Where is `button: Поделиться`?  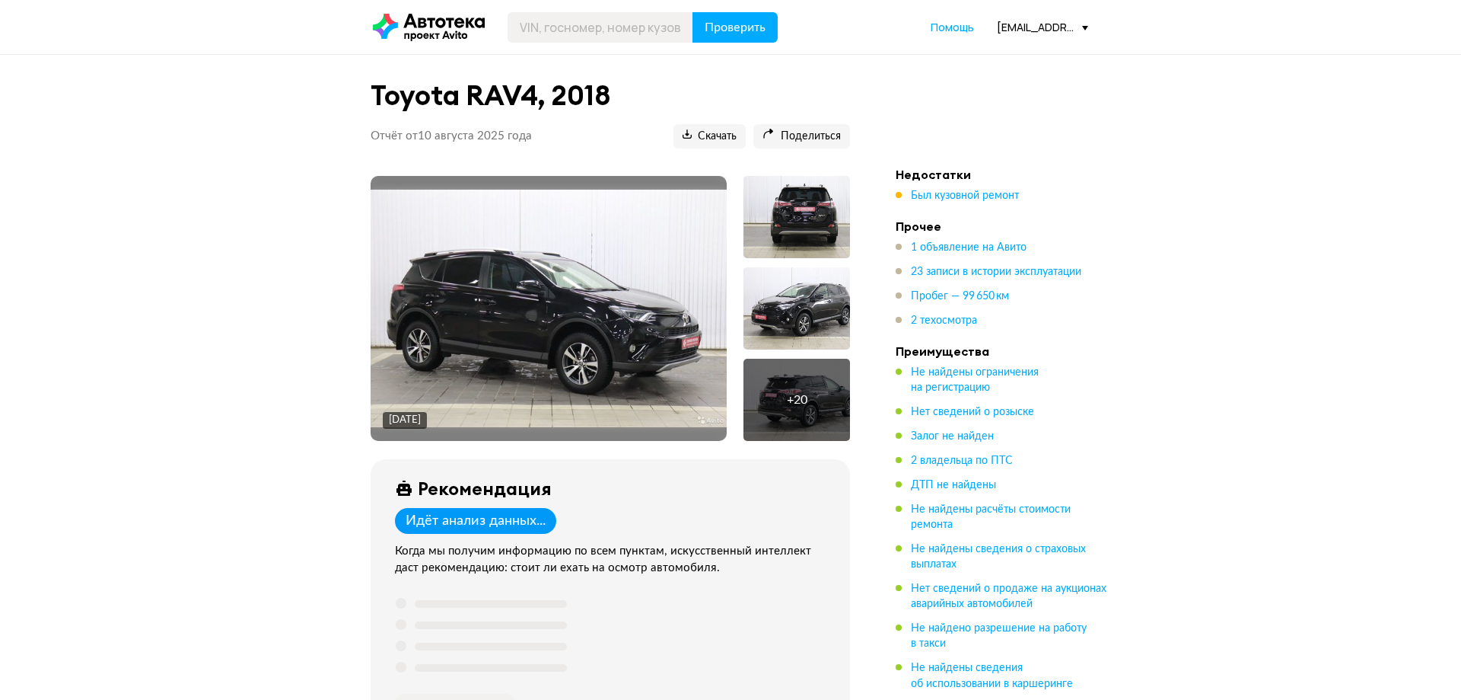 button: Поделиться is located at coordinates (801, 136).